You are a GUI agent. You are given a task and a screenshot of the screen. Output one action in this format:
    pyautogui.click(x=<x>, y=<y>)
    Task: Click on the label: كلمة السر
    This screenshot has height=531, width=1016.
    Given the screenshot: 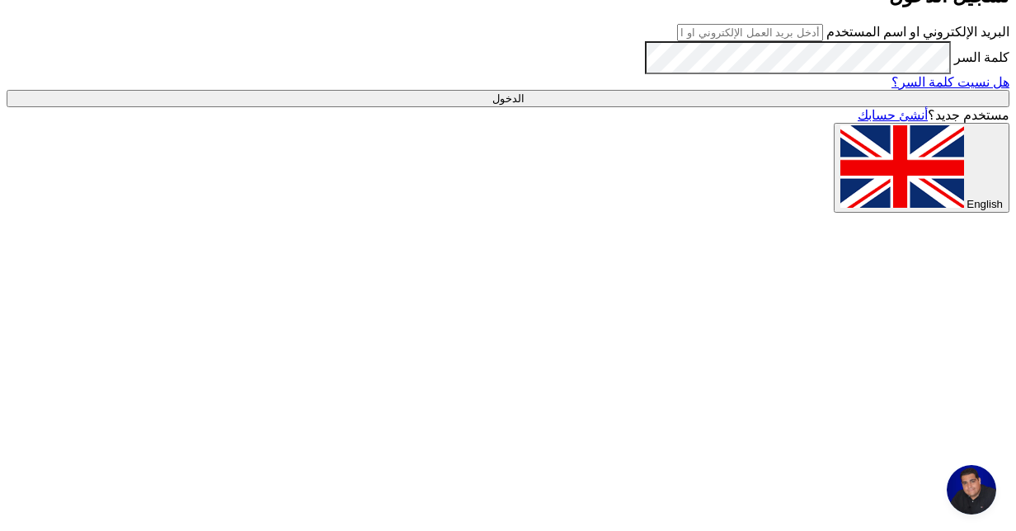 What is the action you would take?
    pyautogui.click(x=982, y=57)
    